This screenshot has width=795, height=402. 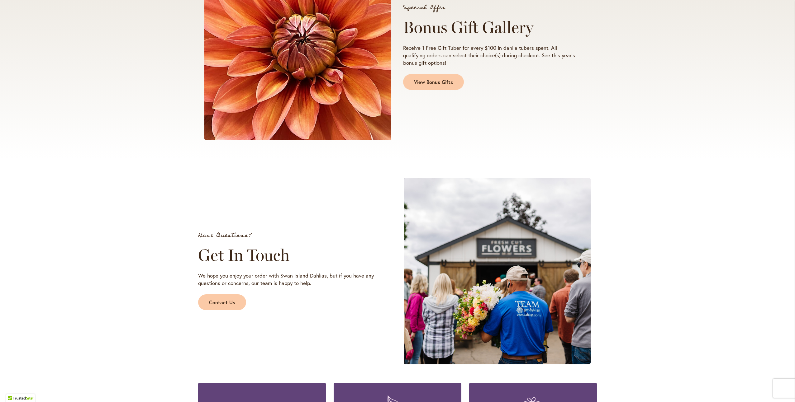 What do you see at coordinates (491, 7) in the screenshot?
I see `p: Special Offer` at bounding box center [491, 7].